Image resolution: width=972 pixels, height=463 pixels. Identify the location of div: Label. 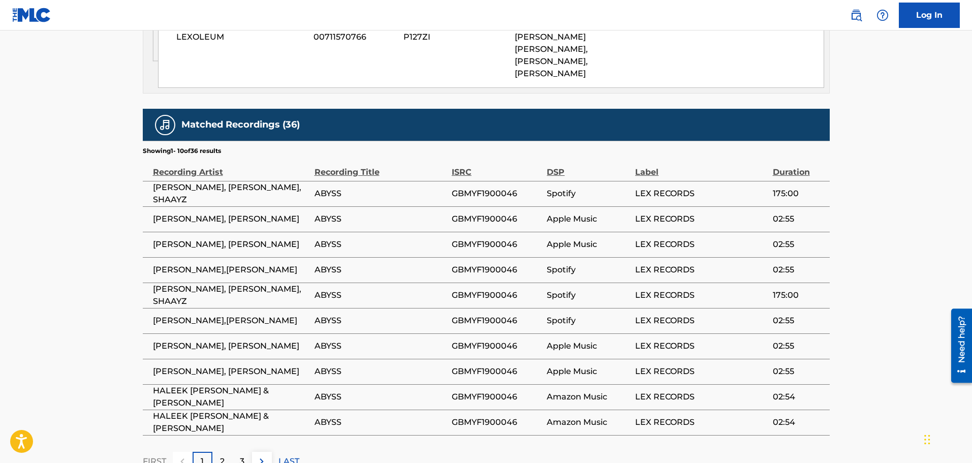
(701, 167).